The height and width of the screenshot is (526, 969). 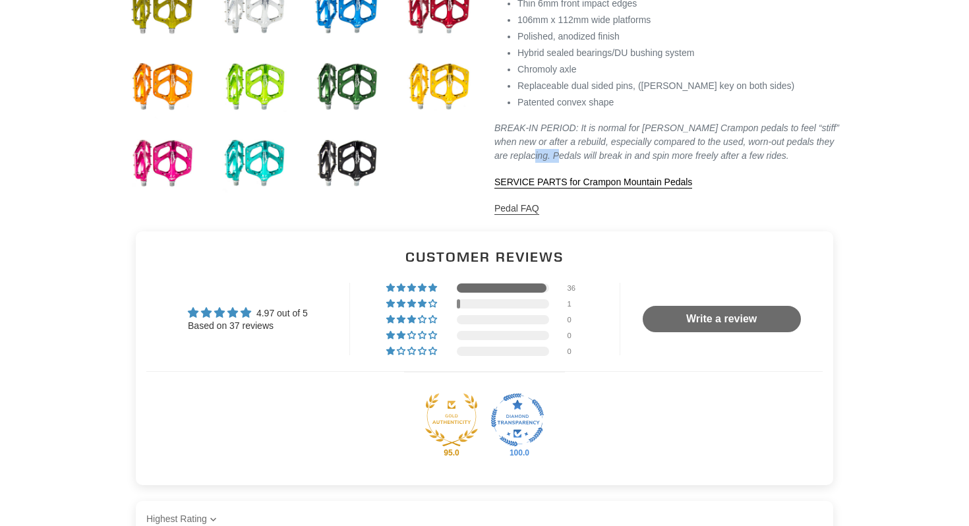 I want to click on li: Polished, anodized finish, so click(x=680, y=36).